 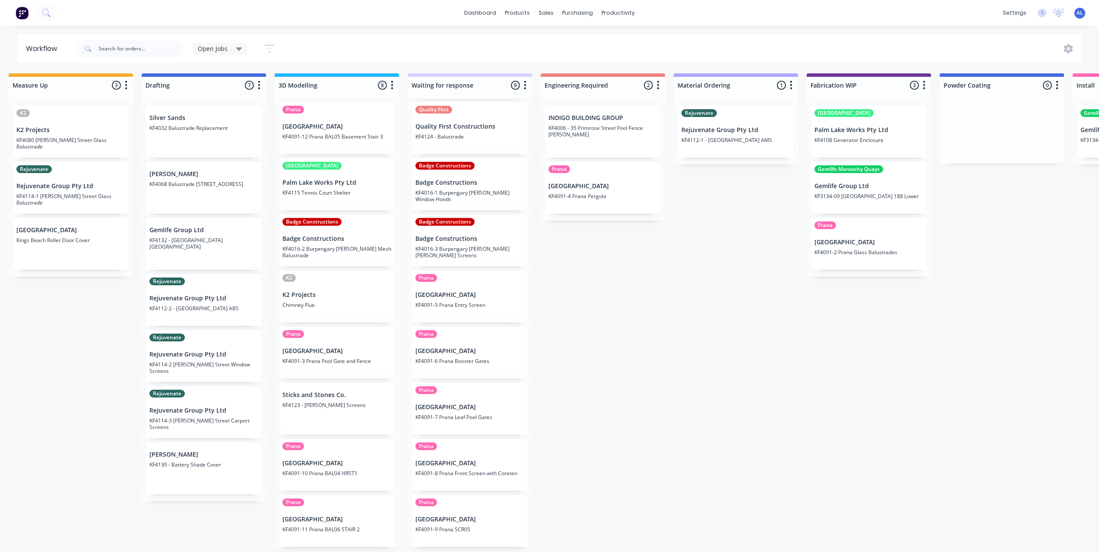 I want to click on p: Kings Beach Roller Door Cover, so click(x=71, y=240).